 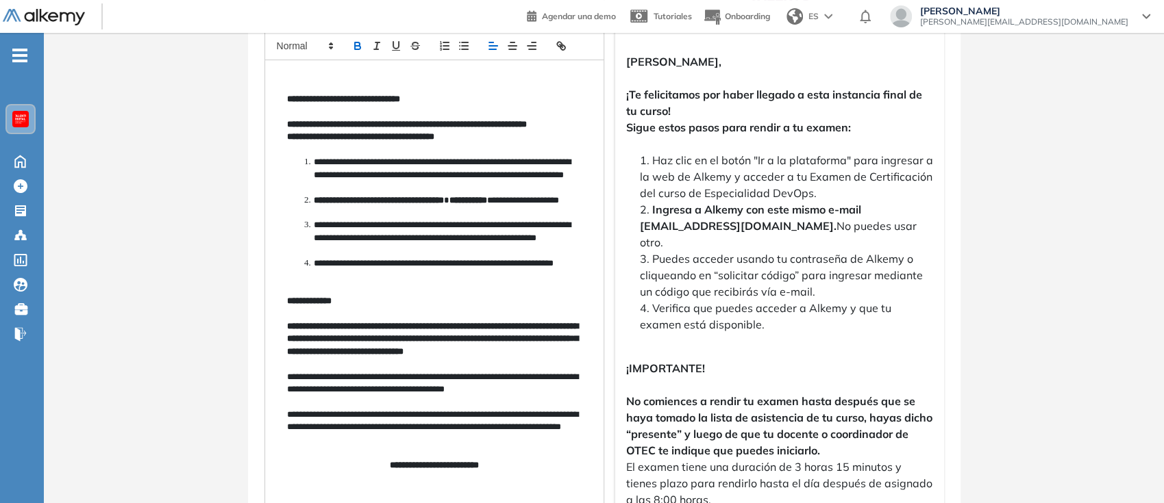 What do you see at coordinates (747, 16) in the screenshot?
I see `span: Onboarding` at bounding box center [747, 16].